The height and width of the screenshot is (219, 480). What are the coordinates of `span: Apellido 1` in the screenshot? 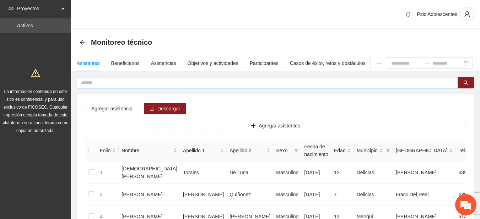 It's located at (201, 151).